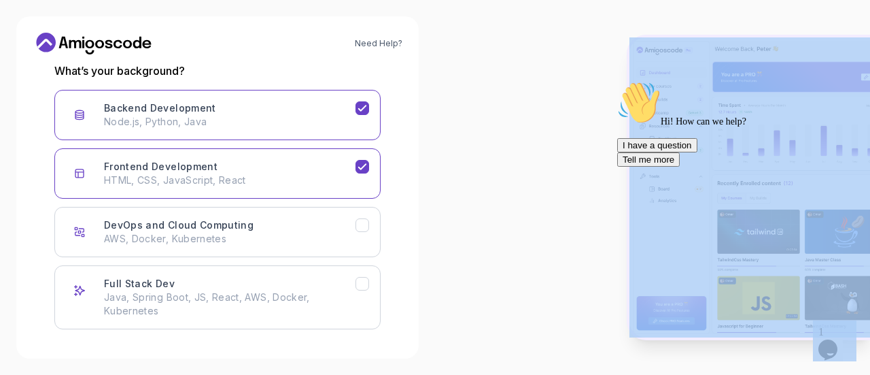  What do you see at coordinates (128, 48) in the screenshot?
I see `div: 👋Hi! How can we help?I have a questionTell me more` at bounding box center [128, 48].